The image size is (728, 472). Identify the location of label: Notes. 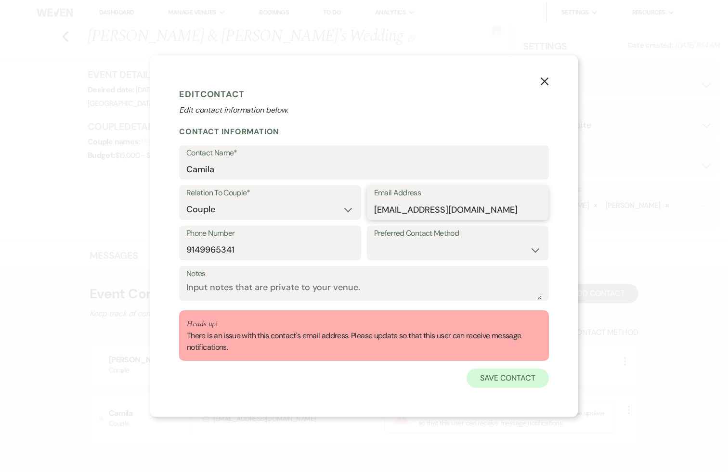
(364, 274).